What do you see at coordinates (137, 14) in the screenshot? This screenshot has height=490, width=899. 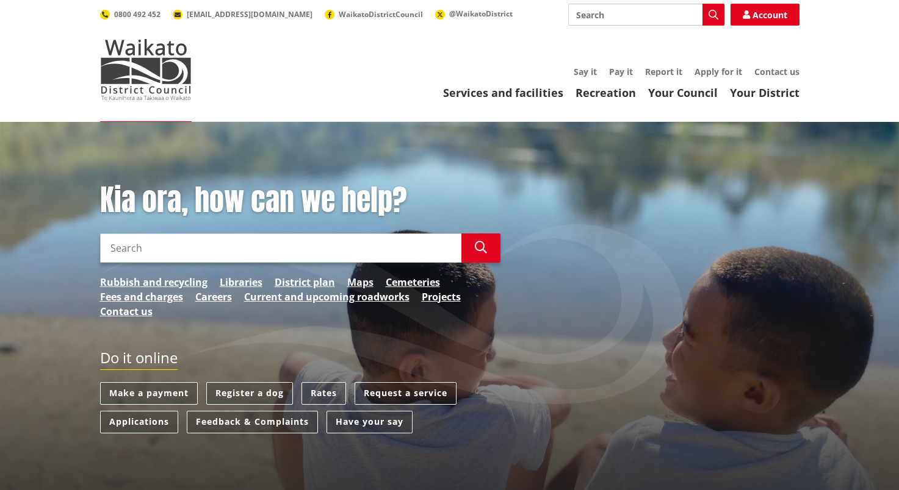 I see `span: 0800 492 452` at bounding box center [137, 14].